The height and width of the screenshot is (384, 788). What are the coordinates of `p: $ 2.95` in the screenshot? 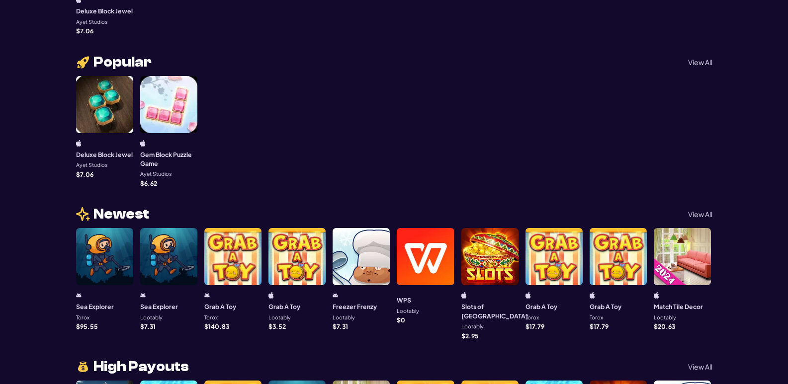 It's located at (470, 336).